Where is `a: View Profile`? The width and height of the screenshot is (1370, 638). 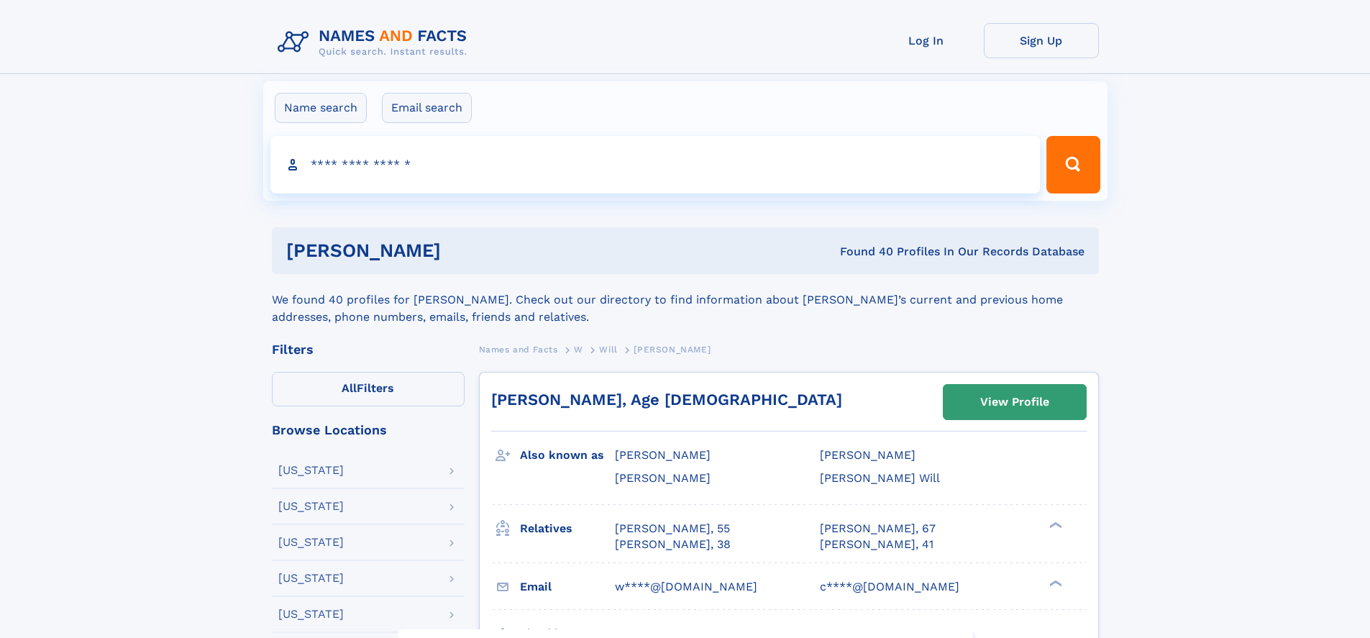
a: View Profile is located at coordinates (1015, 402).